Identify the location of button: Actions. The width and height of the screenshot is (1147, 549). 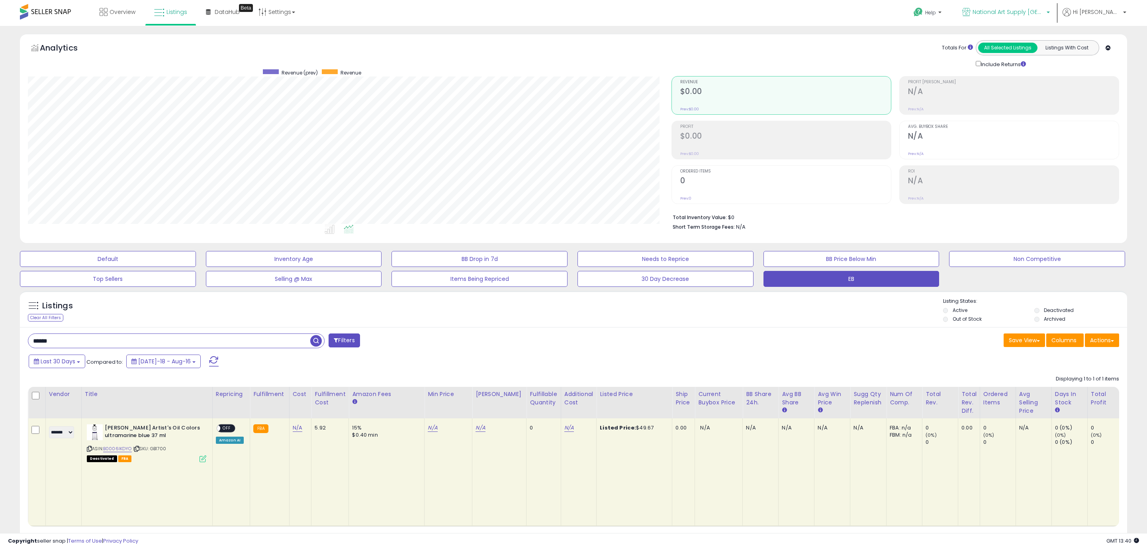
(1102, 340).